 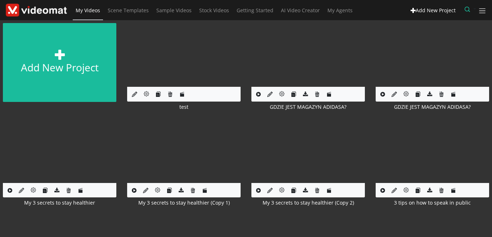 I want to click on div: My 3 secrets to stay healthier (Copy 1), so click(x=184, y=202).